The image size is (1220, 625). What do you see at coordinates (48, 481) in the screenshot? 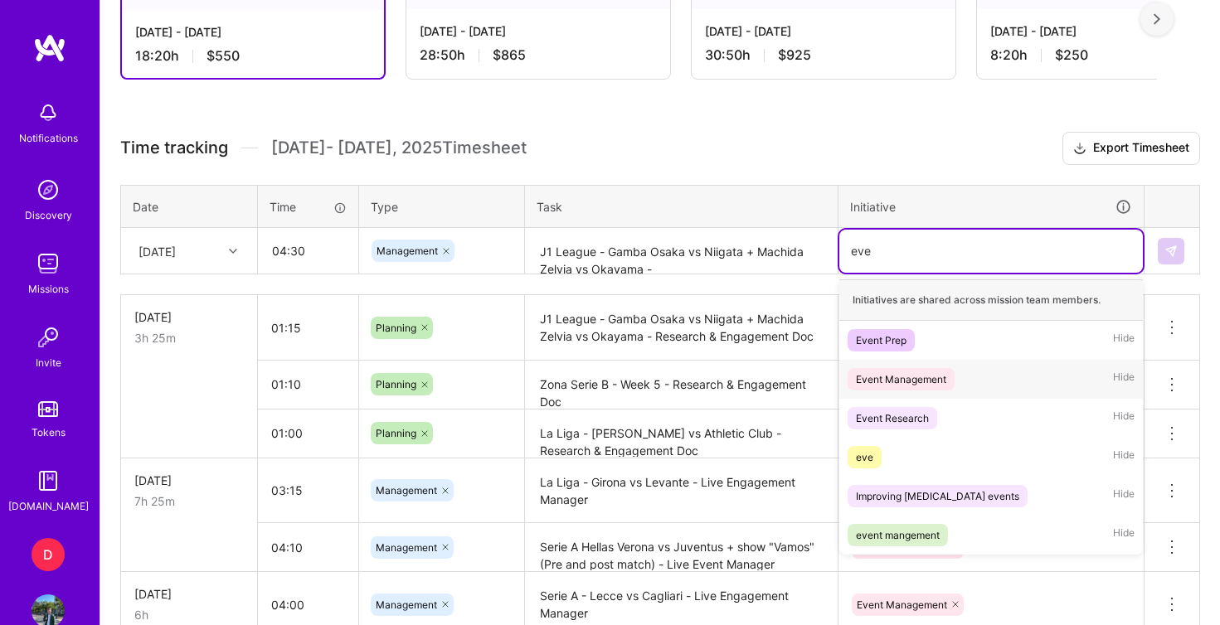
I see `img: guide book` at bounding box center [48, 481].